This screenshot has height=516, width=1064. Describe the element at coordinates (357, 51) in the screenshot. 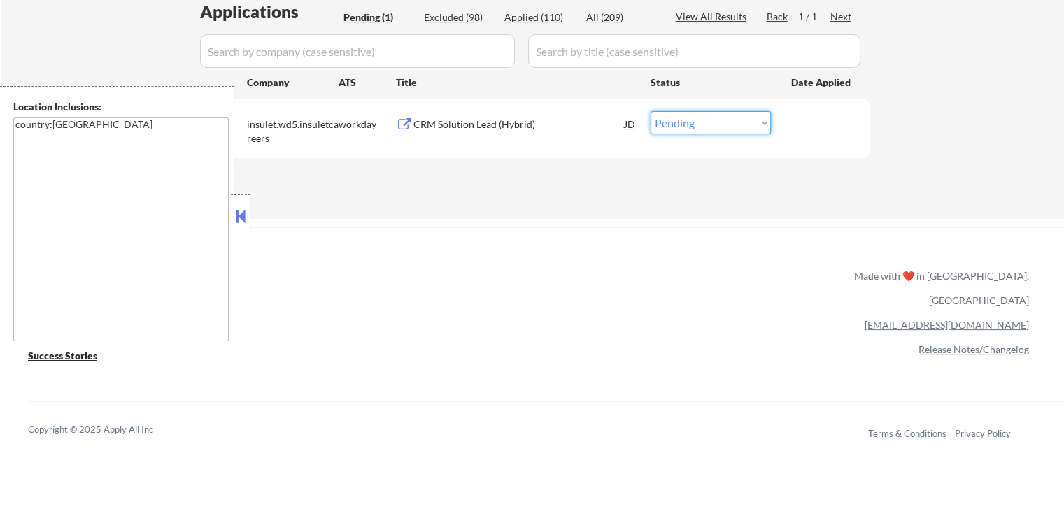

I see `input: Search by company (case sensitive)` at that location.